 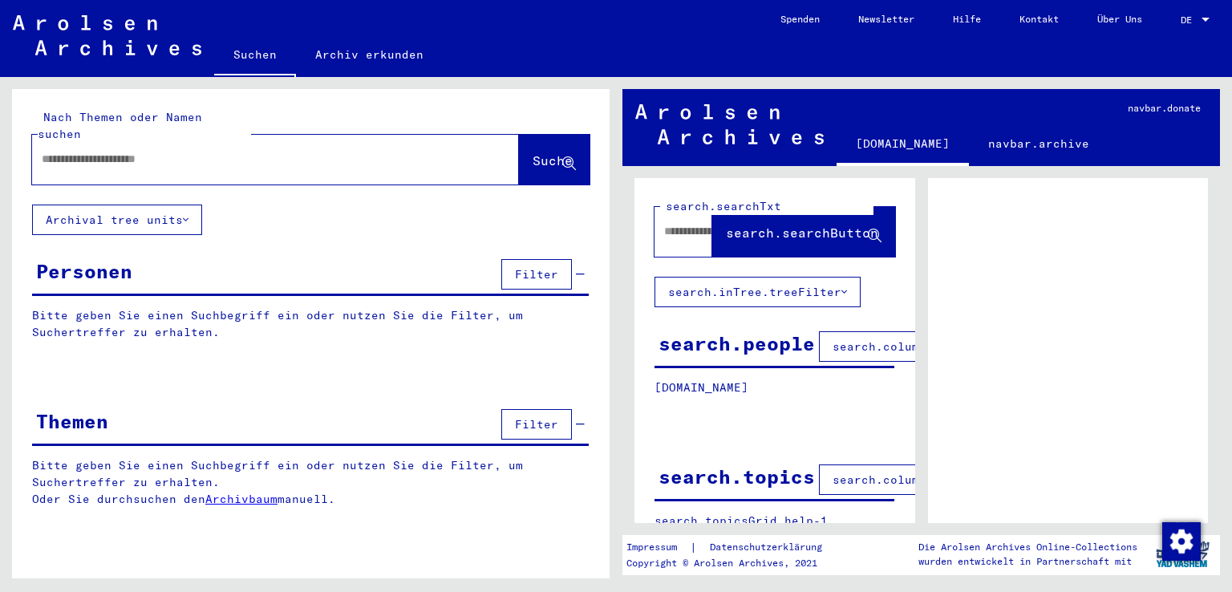 What do you see at coordinates (769, 547) in the screenshot?
I see `a: Datenschutzerklärung` at bounding box center [769, 547].